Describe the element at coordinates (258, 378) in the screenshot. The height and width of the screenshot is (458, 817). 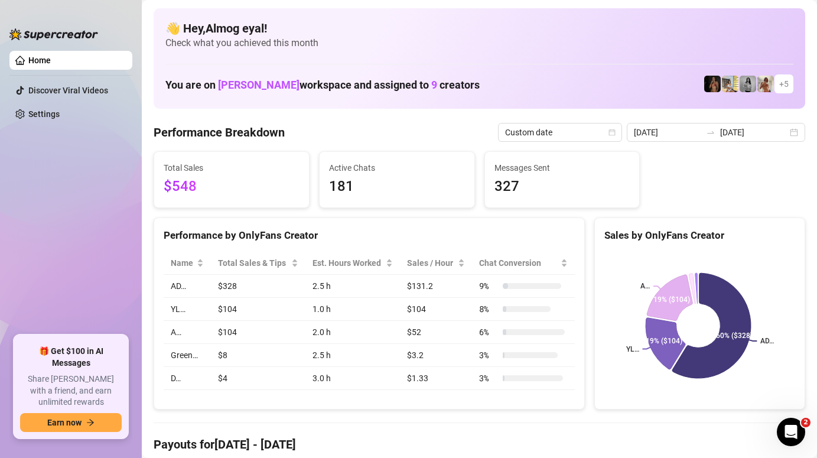
I see `td: $4` at that location.